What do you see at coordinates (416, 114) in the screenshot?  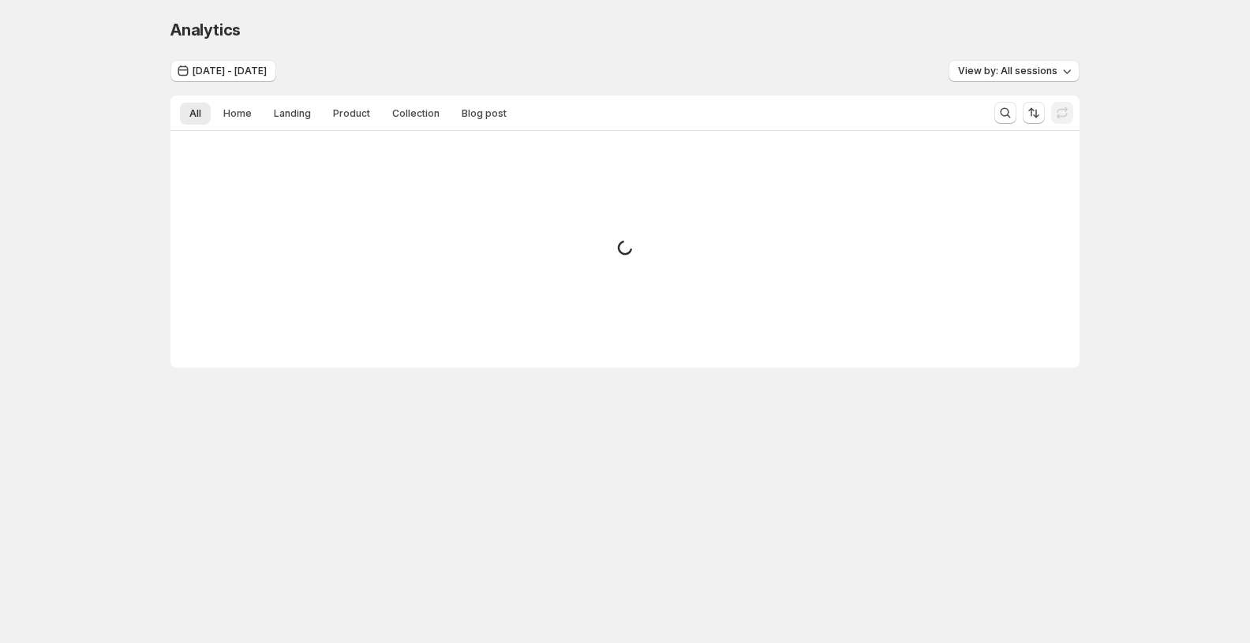 I see `span: Collection` at bounding box center [416, 114].